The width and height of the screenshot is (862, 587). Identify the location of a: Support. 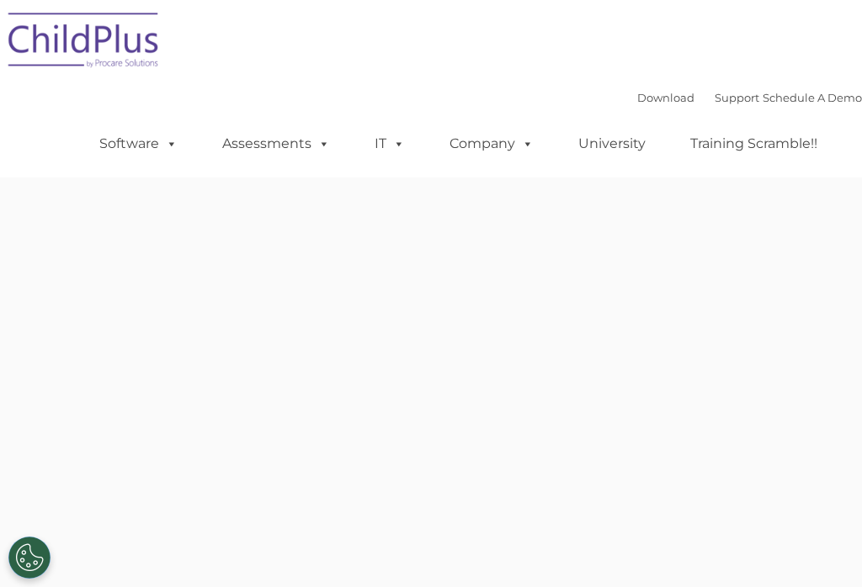
(736, 98).